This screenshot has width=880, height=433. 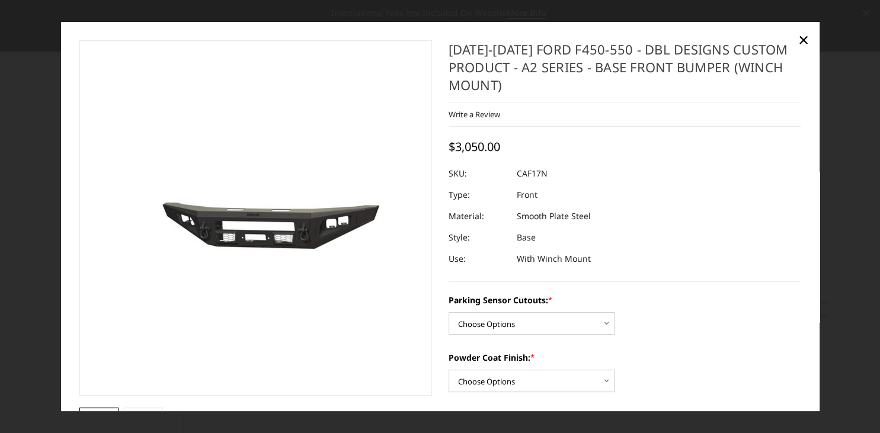 I want to click on label: Upgrade Button Head Bolt Color::, so click(x=625, y=415).